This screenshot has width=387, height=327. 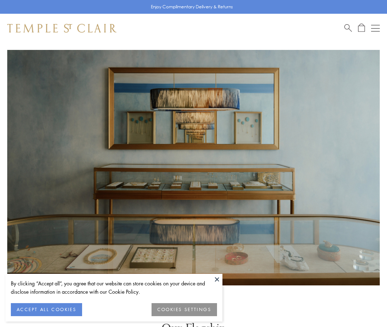 What do you see at coordinates (192, 7) in the screenshot?
I see `p: Enjoy Complimentary Delivery & Returns` at bounding box center [192, 7].